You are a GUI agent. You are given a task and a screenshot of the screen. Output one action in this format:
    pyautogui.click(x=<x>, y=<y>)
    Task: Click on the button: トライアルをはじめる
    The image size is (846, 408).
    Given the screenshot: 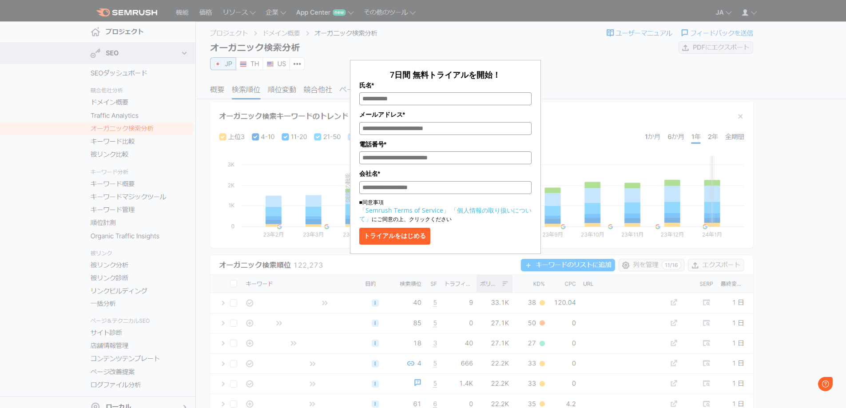 What is the action you would take?
    pyautogui.click(x=395, y=236)
    